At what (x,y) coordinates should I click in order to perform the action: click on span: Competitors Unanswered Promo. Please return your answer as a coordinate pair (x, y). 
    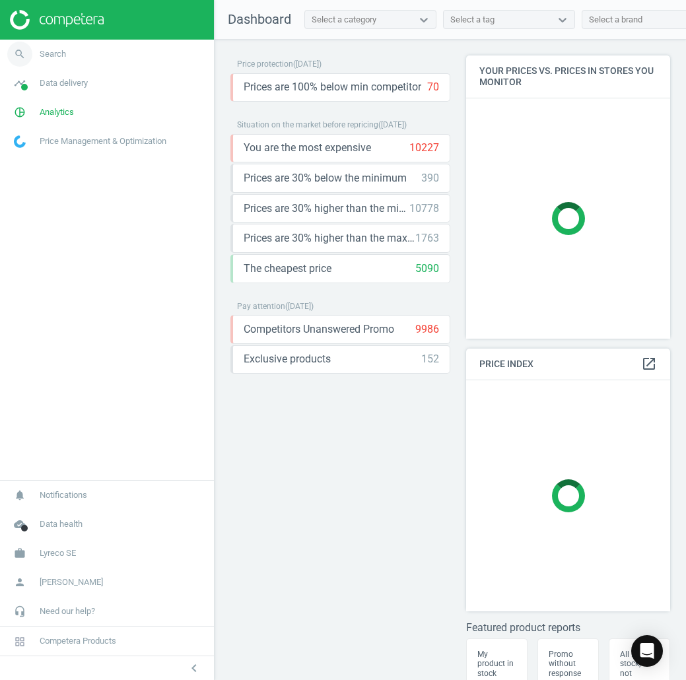
    Looking at the image, I should click on (319, 330).